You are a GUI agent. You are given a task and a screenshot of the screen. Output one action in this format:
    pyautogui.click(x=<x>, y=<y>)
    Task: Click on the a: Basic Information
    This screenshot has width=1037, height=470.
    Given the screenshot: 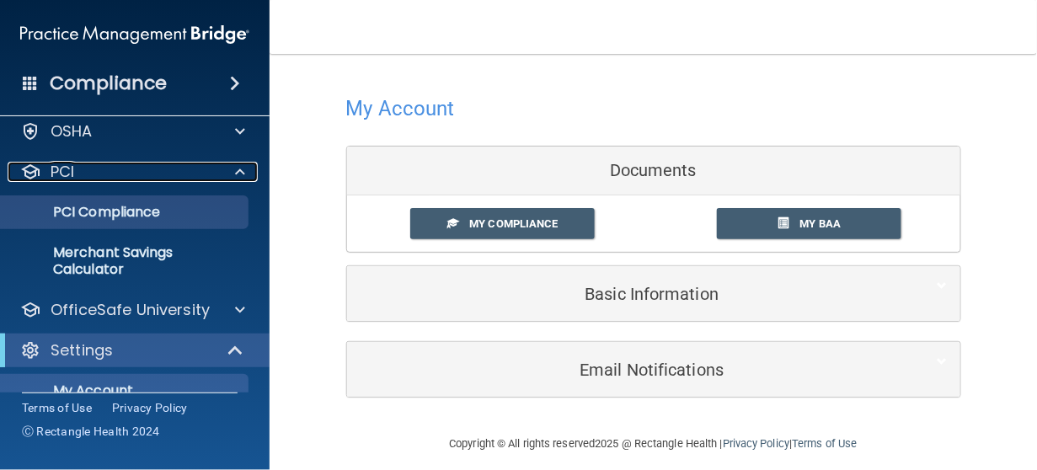 What is the action you would take?
    pyautogui.click(x=654, y=293)
    